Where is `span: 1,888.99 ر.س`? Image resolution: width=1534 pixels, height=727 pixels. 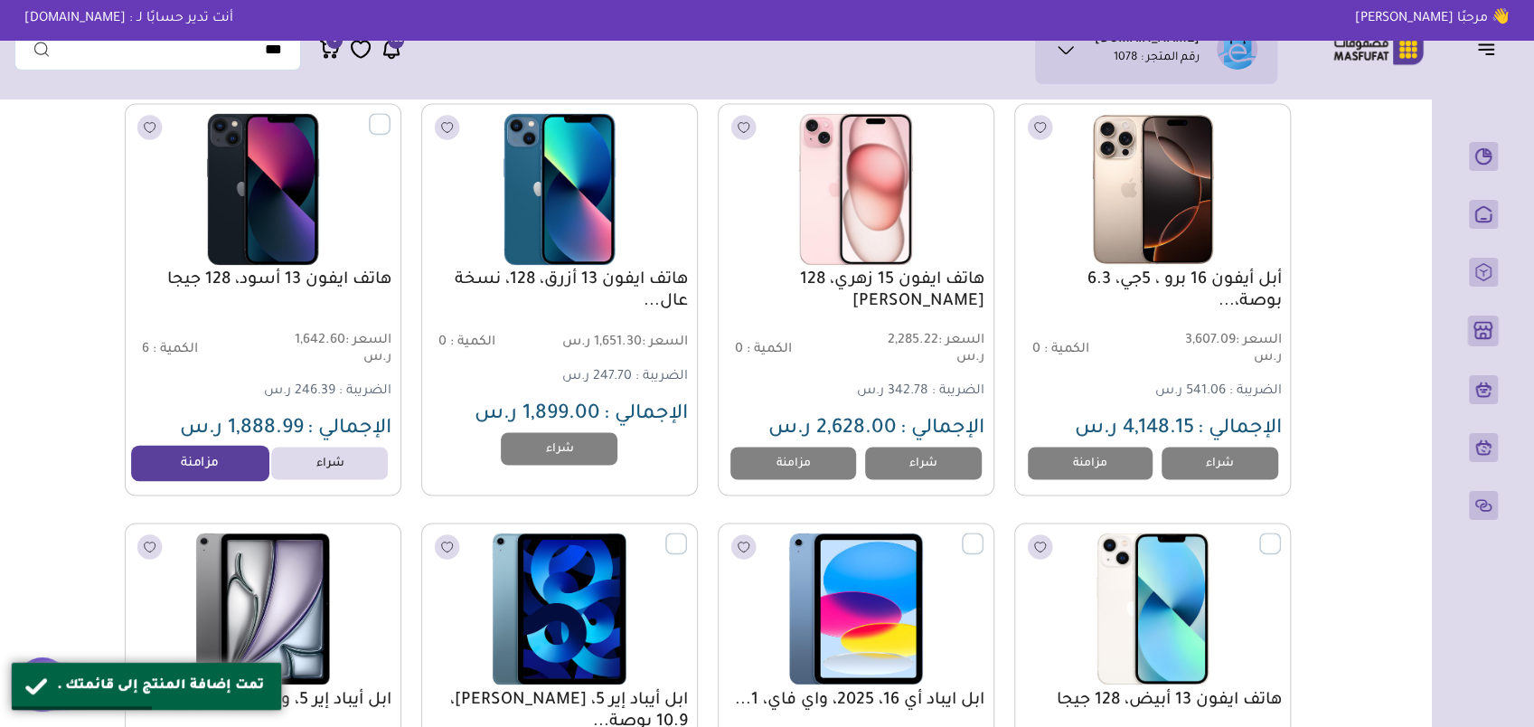
span: 1,888.99 ر.س is located at coordinates (241, 429).